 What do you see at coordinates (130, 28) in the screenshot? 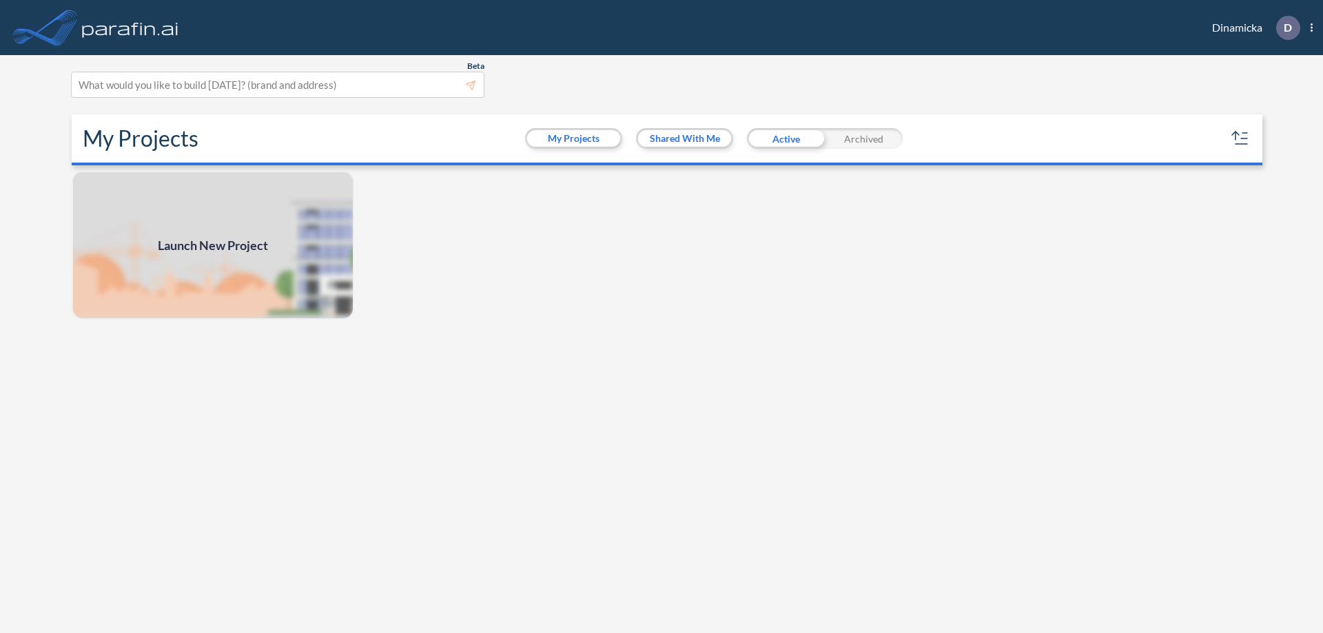
I see `img: logo` at bounding box center [130, 28].